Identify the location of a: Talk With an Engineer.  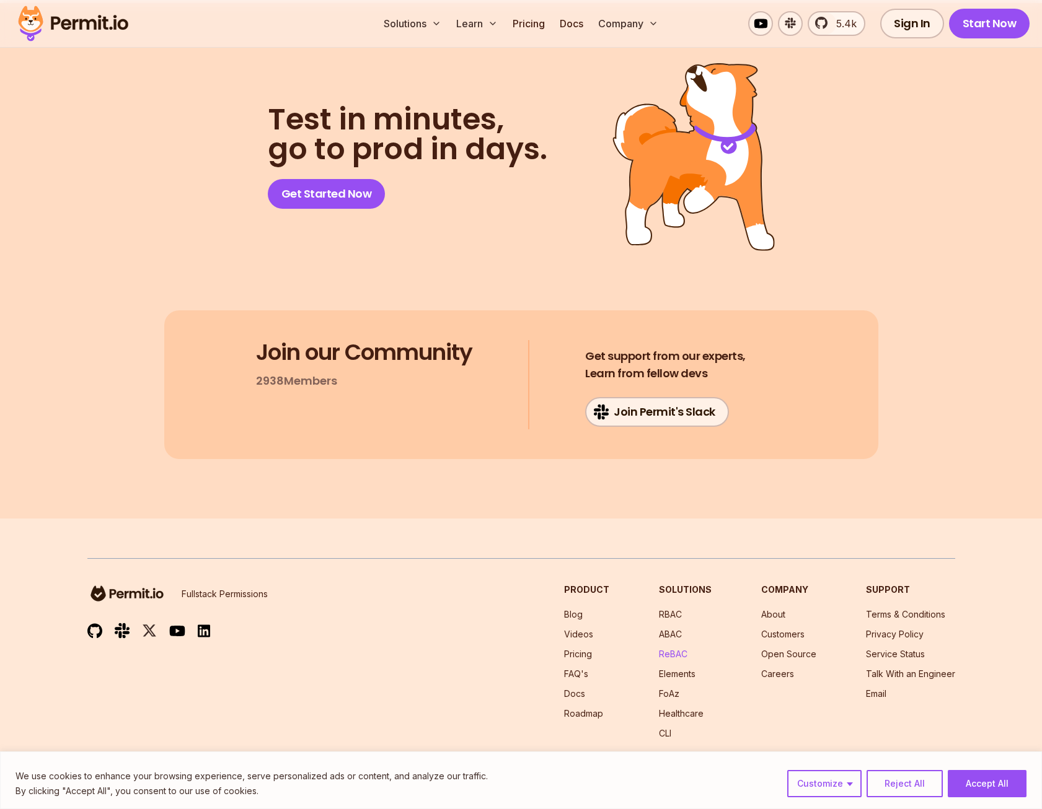
(910, 674).